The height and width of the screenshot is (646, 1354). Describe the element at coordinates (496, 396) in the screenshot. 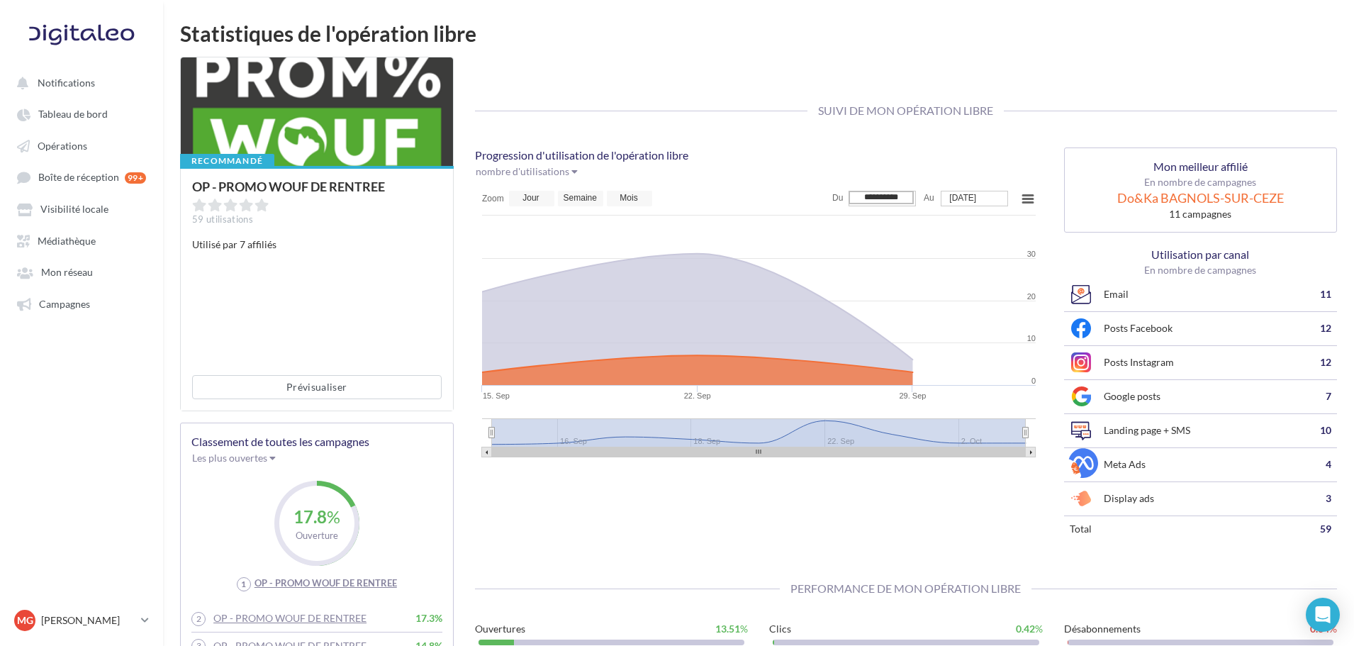

I see `tspan: 15. Sep` at that location.